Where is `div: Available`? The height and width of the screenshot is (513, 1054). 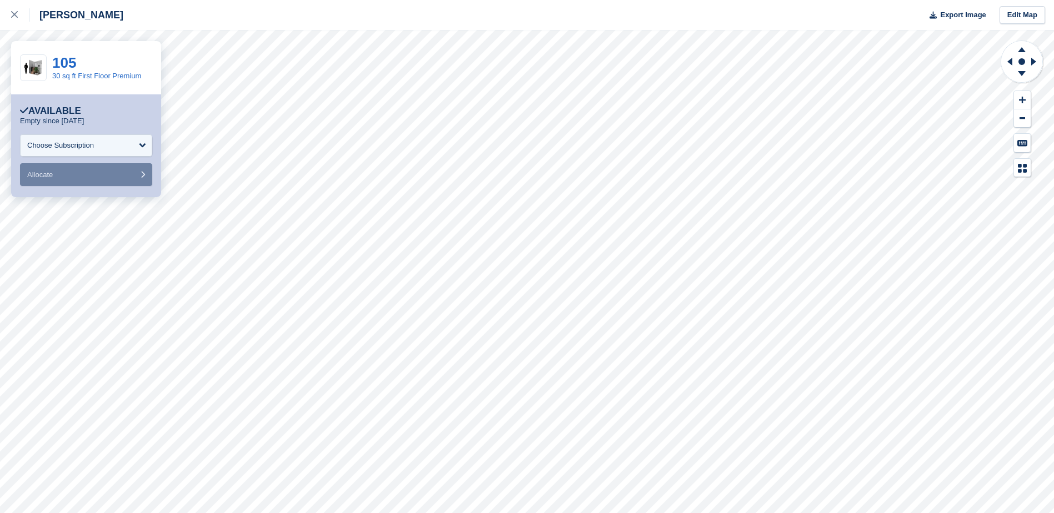 div: Available is located at coordinates (51, 111).